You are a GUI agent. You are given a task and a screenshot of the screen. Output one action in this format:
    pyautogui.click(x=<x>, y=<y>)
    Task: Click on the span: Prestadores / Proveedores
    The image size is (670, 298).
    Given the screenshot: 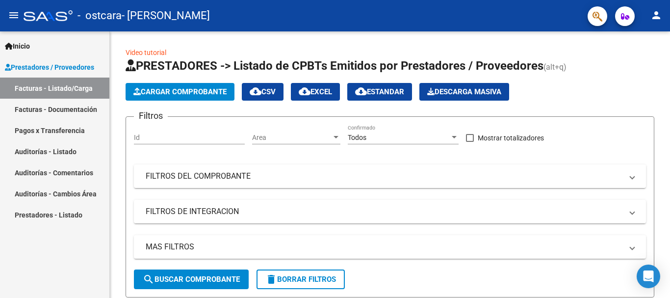 What is the action you would take?
    pyautogui.click(x=50, y=67)
    